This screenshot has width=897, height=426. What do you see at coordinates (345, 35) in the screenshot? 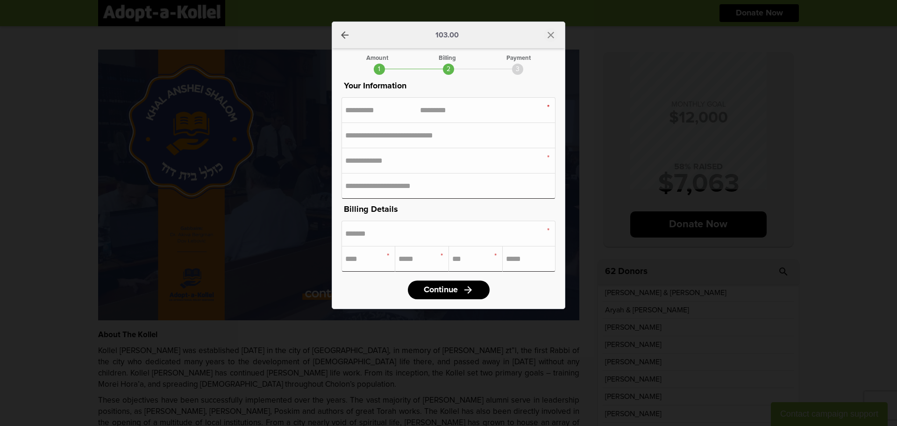
I see `a: arrow_back` at bounding box center [345, 35].